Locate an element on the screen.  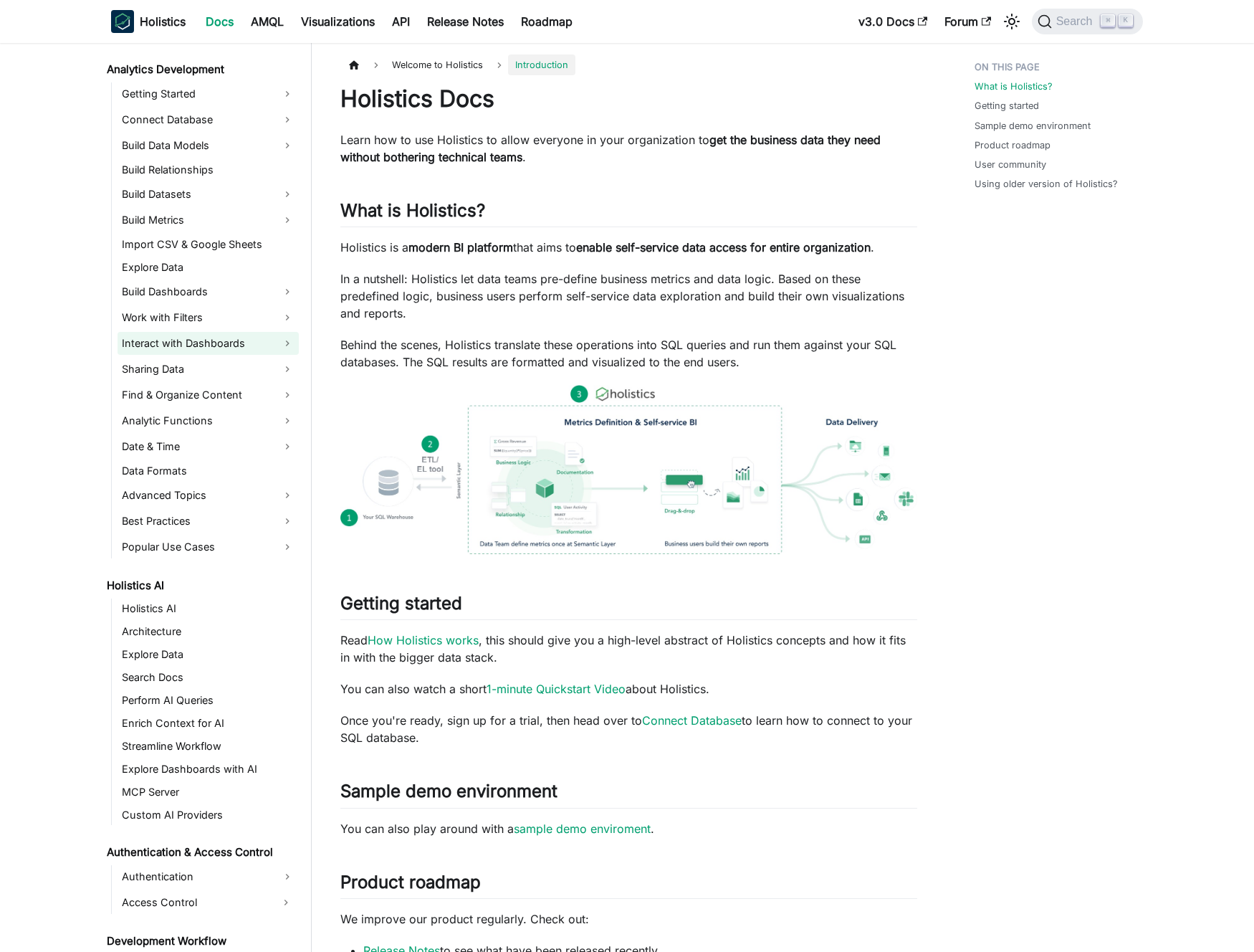
h2: Sample demo environment is located at coordinates (628, 794).